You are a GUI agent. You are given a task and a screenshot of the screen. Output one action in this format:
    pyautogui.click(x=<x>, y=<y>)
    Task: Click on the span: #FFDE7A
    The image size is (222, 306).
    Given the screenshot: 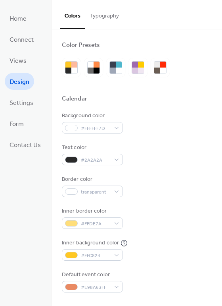 What is the action you would take?
    pyautogui.click(x=96, y=223)
    